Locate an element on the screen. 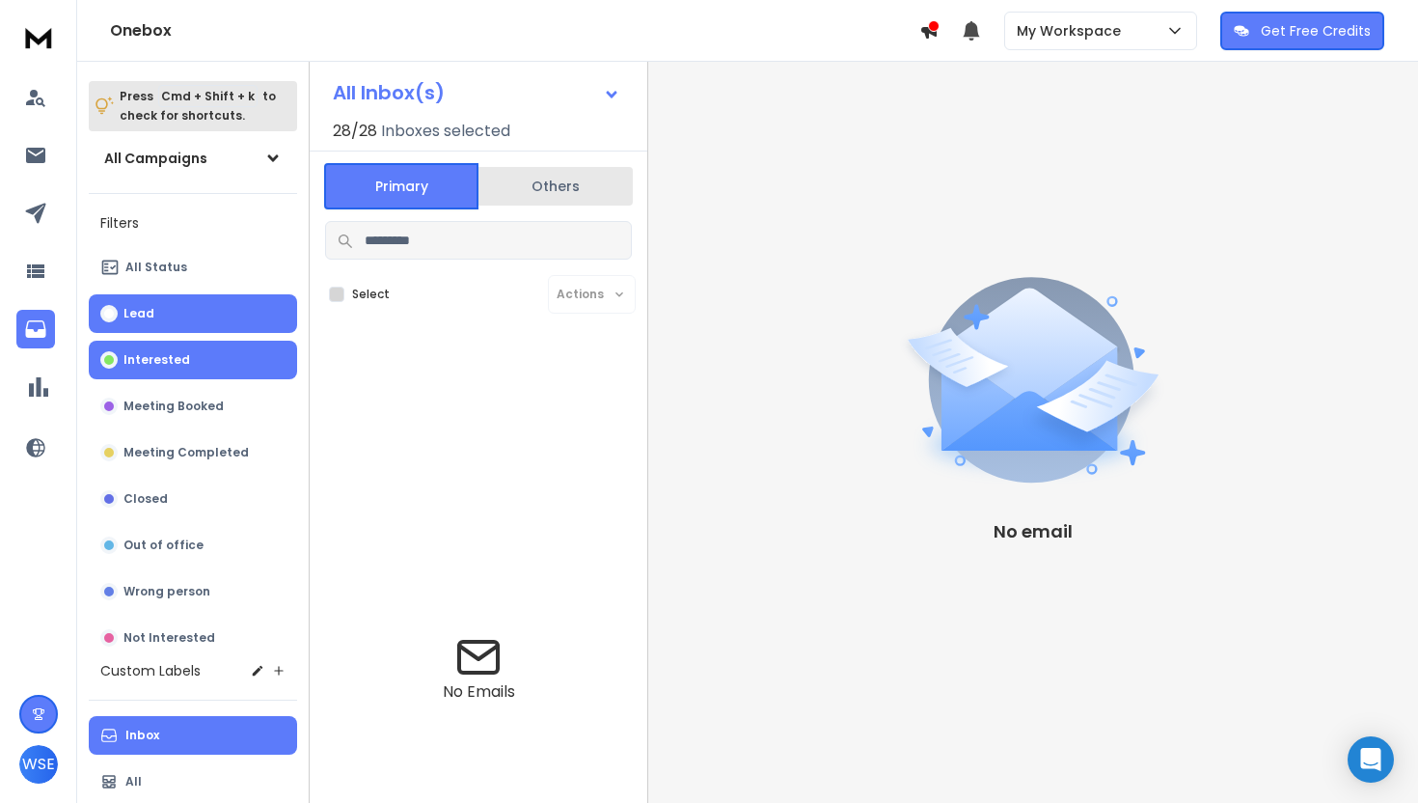 The width and height of the screenshot is (1418, 803). p: Press to check for shortcuts. is located at coordinates (198, 106).